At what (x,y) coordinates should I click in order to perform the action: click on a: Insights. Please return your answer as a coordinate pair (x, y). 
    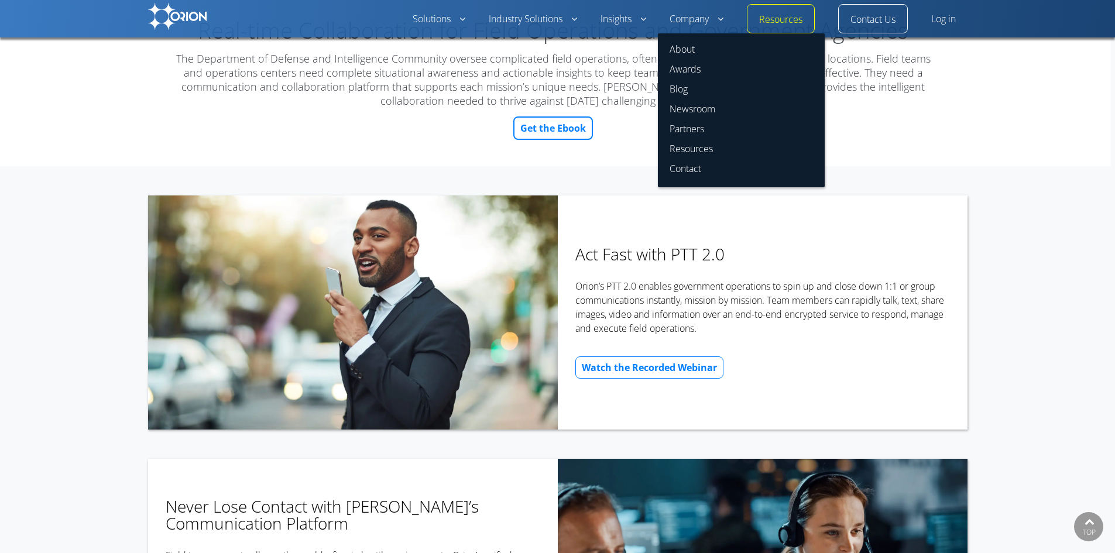
    Looking at the image, I should click on (623, 19).